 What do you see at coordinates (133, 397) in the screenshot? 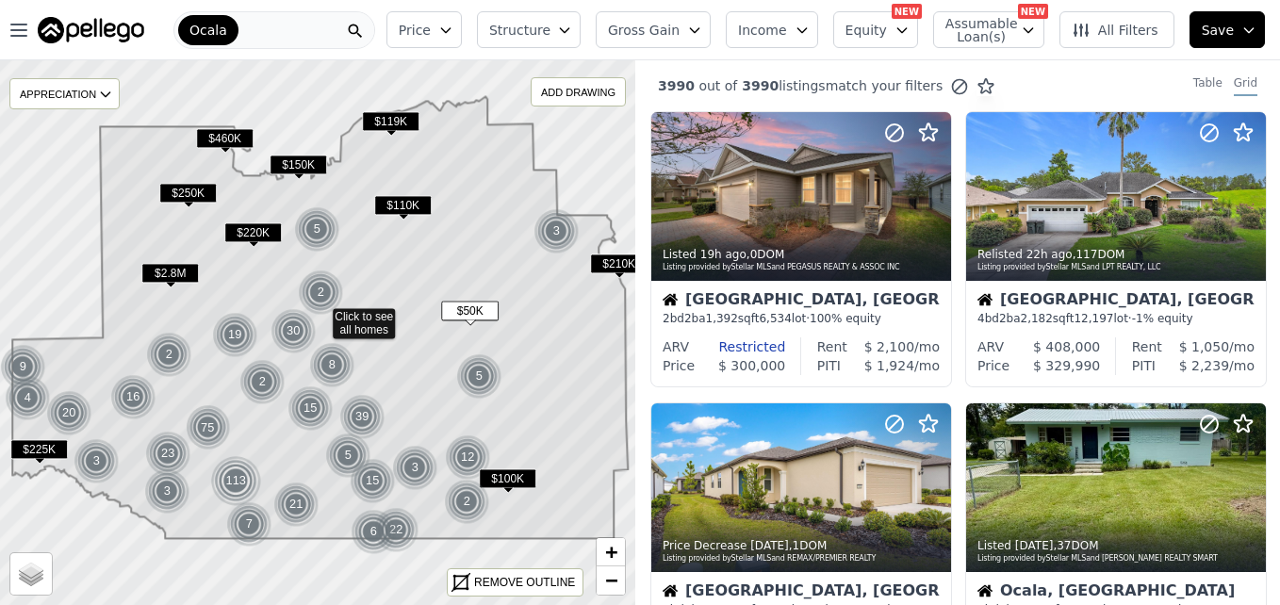
I see `div: 16` at bounding box center [133, 397].